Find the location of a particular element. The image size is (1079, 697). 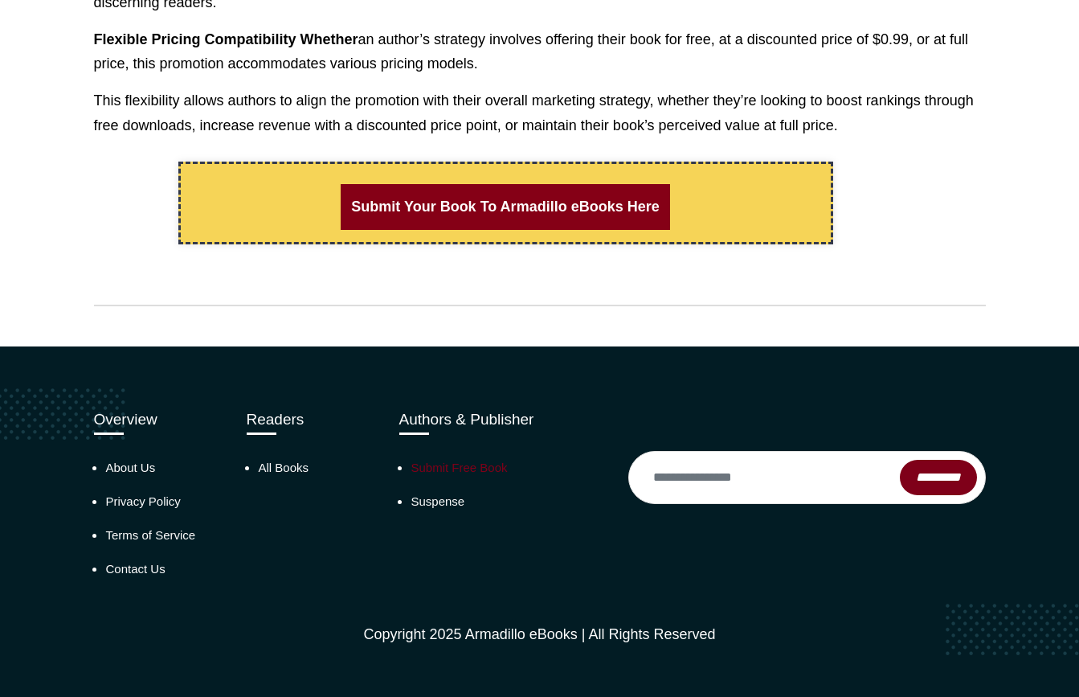

a: Terms of Service is located at coordinates (151, 534).